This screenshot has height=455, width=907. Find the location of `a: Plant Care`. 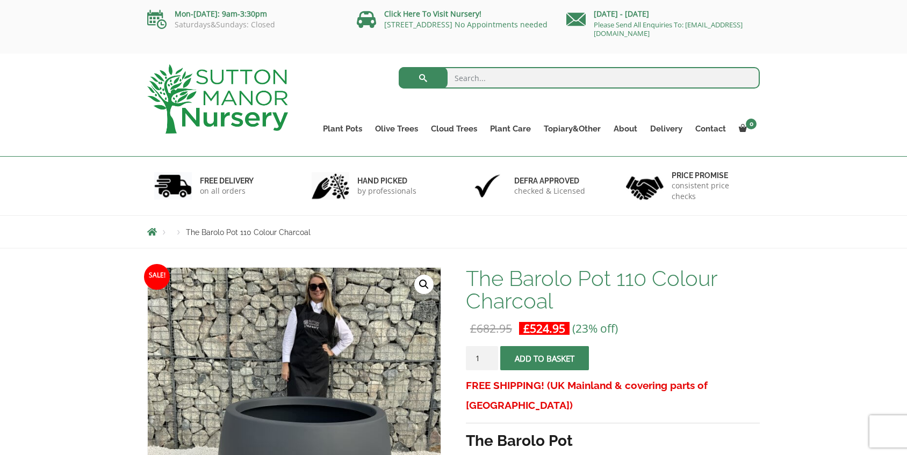

a: Plant Care is located at coordinates (510, 129).